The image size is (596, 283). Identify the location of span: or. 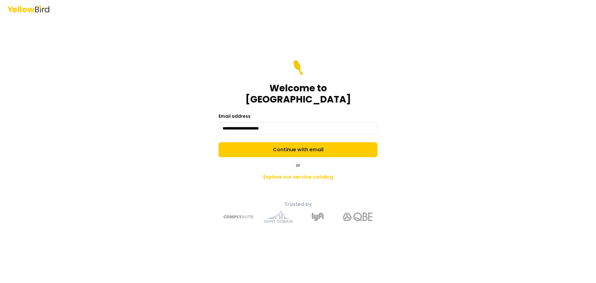
(298, 165).